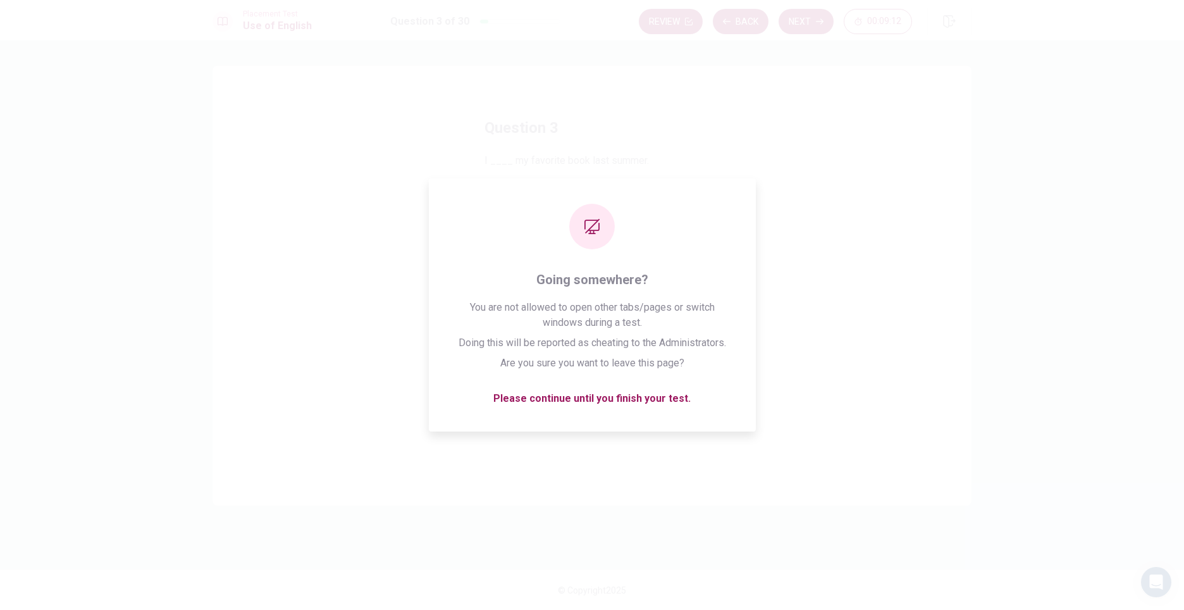  What do you see at coordinates (1156, 582) in the screenshot?
I see `div: Open Intercom Messenger` at bounding box center [1156, 582].